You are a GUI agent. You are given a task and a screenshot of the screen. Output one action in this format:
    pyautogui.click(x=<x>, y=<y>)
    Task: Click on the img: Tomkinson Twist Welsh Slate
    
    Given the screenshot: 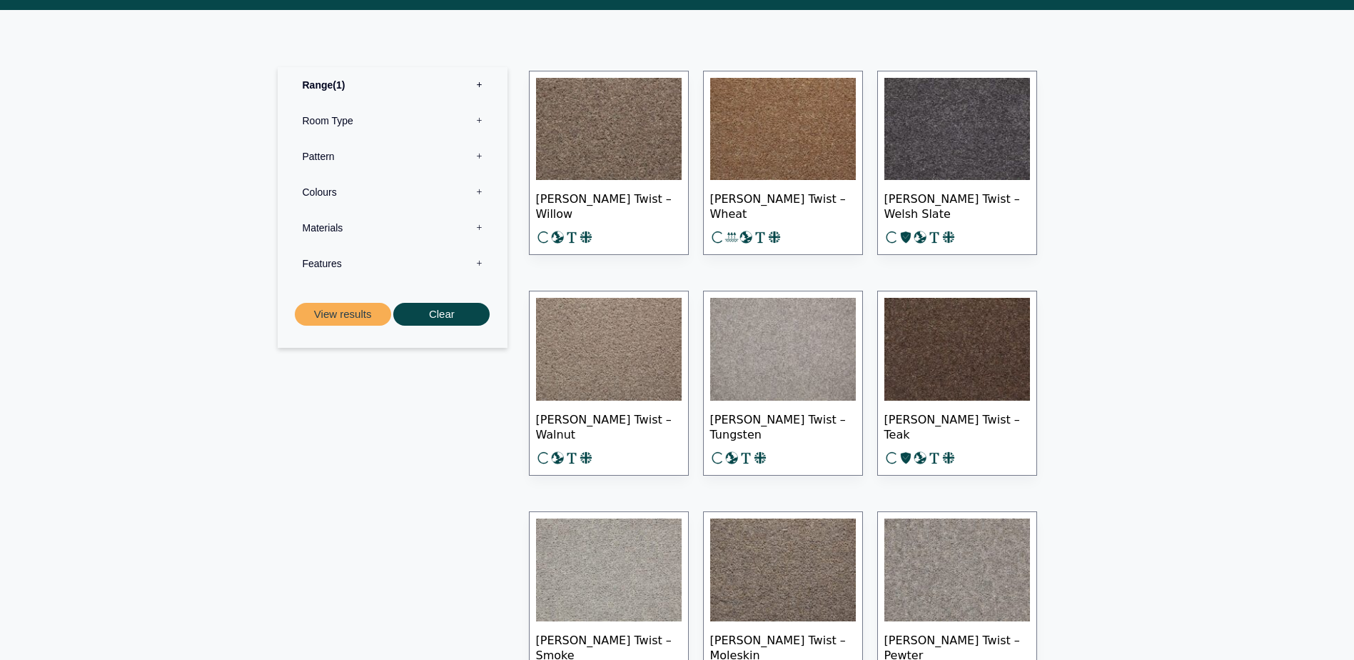 What is the action you would take?
    pyautogui.click(x=957, y=129)
    